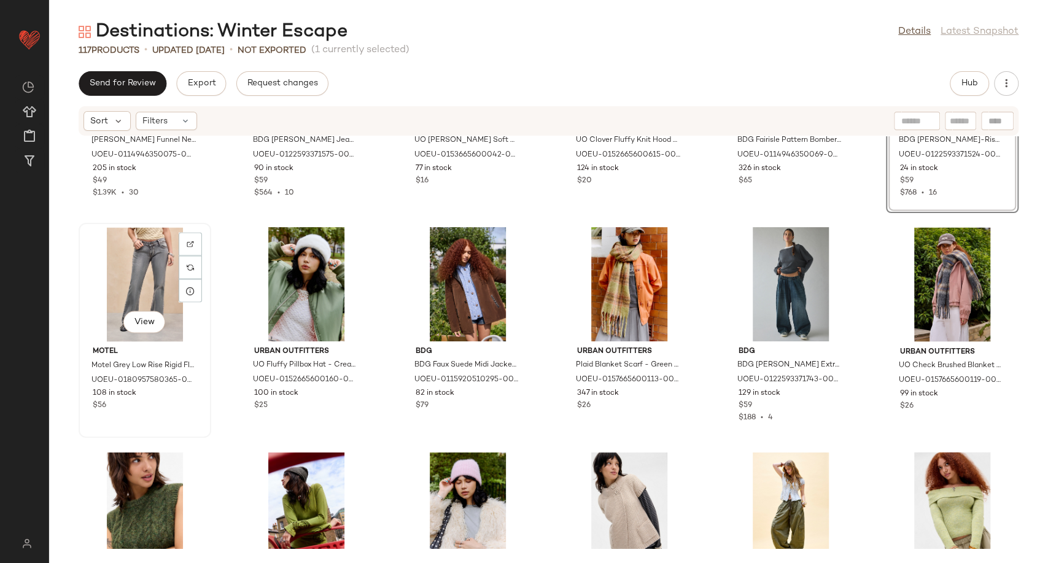 The width and height of the screenshot is (1048, 563). What do you see at coordinates (274, 169) in the screenshot?
I see `span: 90 in stock` at bounding box center [274, 169].